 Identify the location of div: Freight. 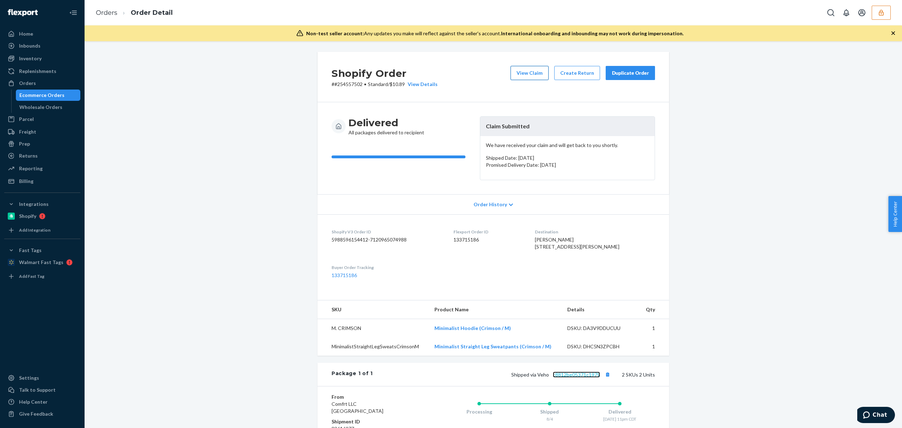
(27, 132).